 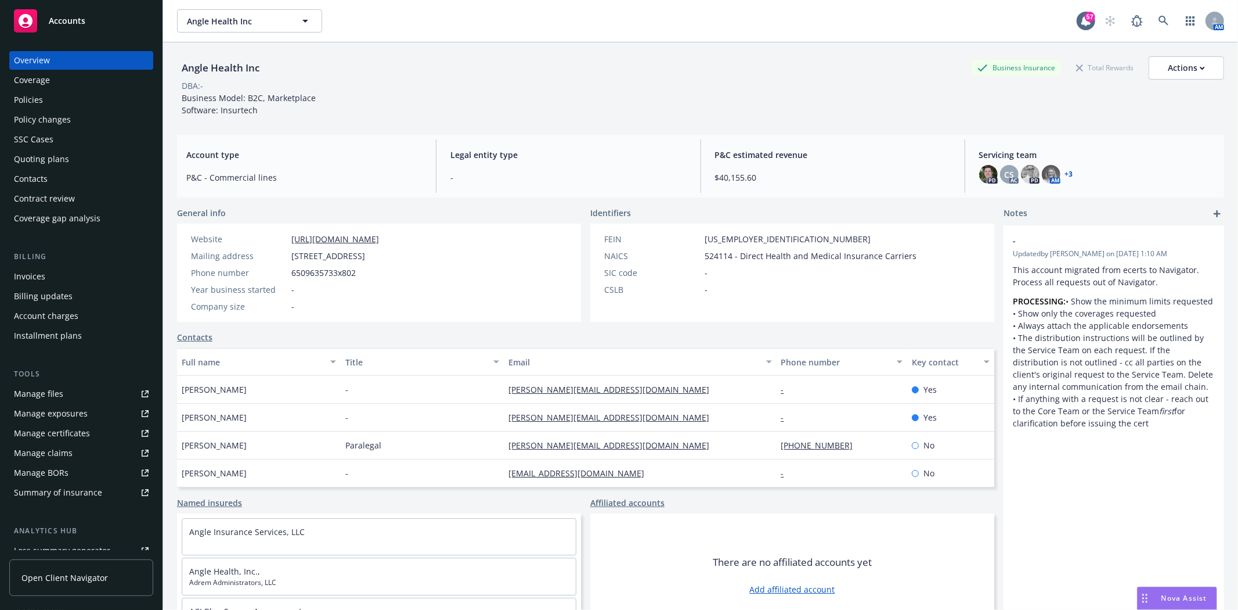 What do you see at coordinates (1015, 214) in the screenshot?
I see `span: Notes` at bounding box center [1015, 214].